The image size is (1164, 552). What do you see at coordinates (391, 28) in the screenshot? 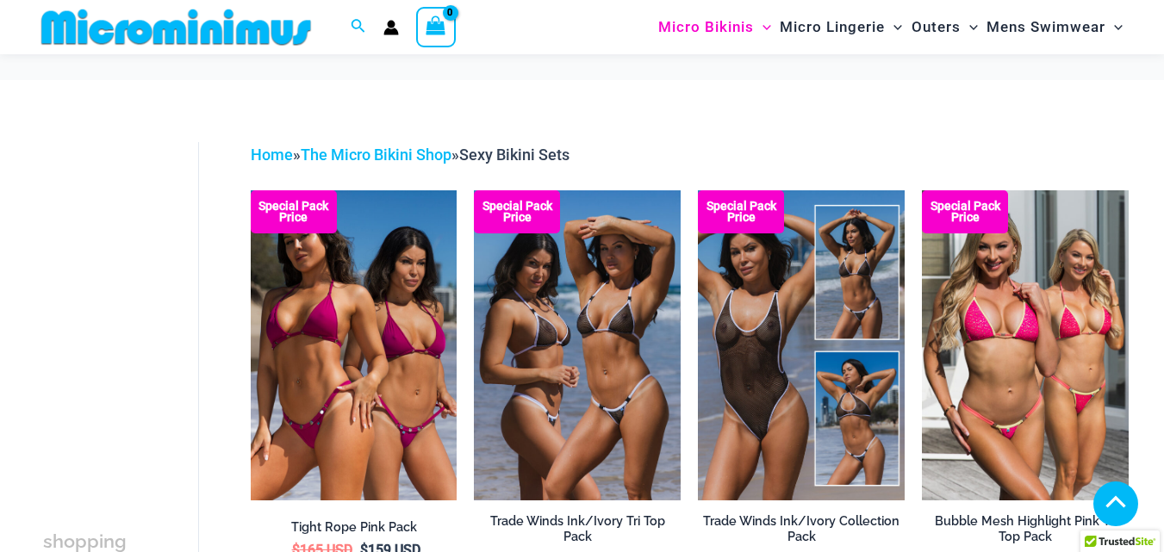
I see `a: Account icon link` at bounding box center [391, 28].